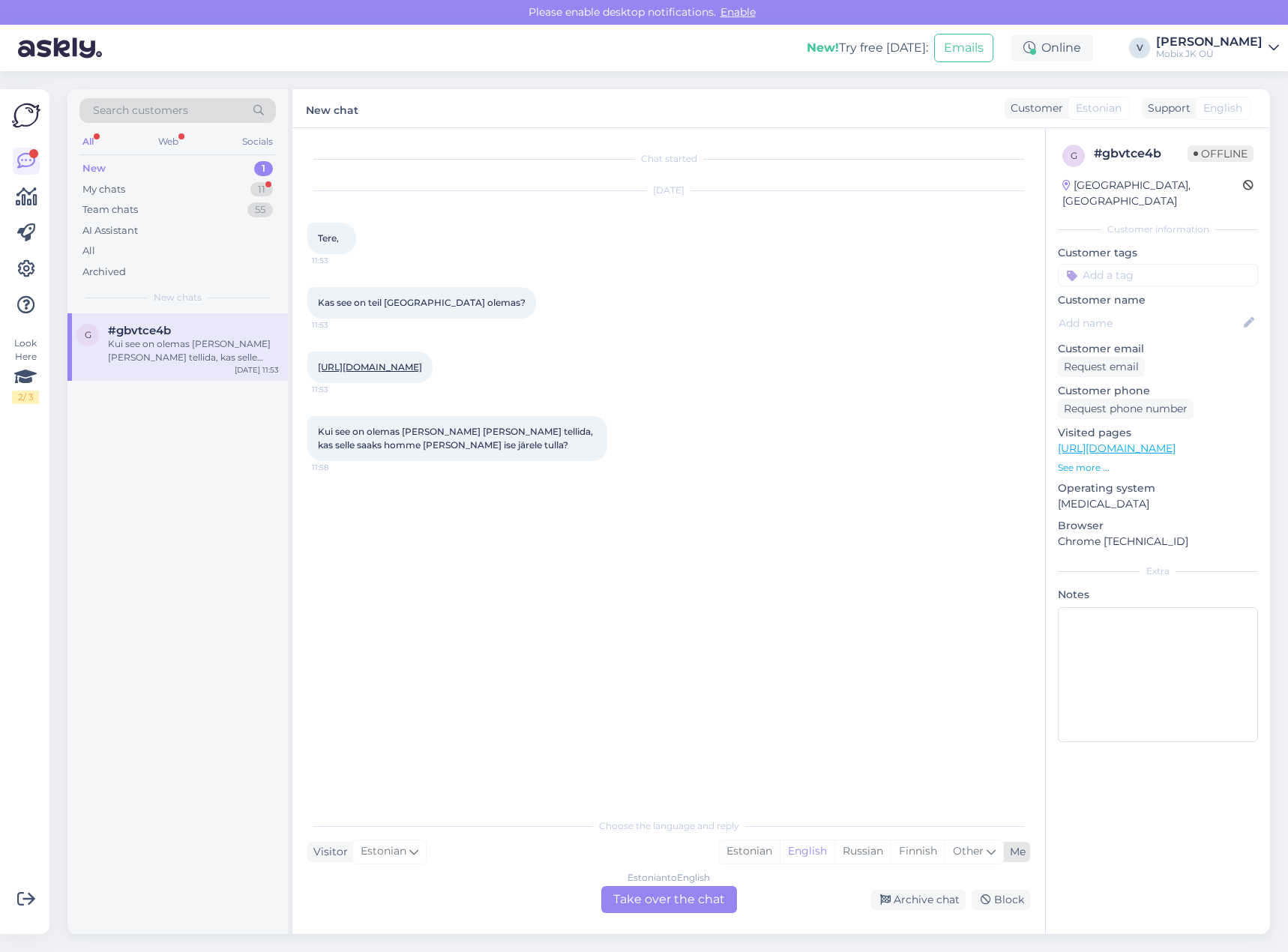 This screenshot has height=952, width=1288. What do you see at coordinates (738, 12) in the screenshot?
I see `span: Enable` at bounding box center [738, 12].